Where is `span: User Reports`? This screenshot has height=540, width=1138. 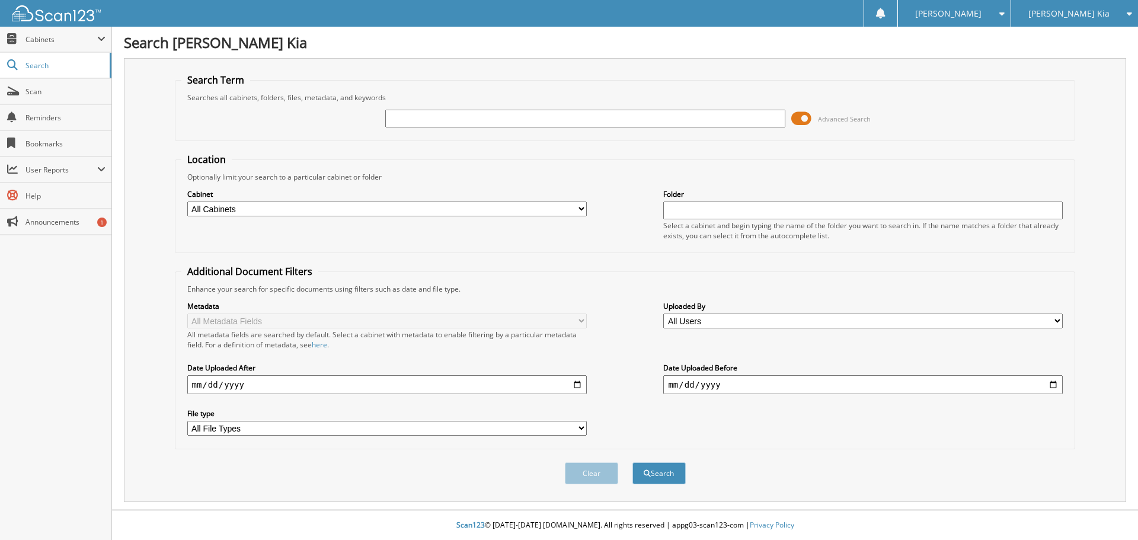 span: User Reports is located at coordinates (61, 170).